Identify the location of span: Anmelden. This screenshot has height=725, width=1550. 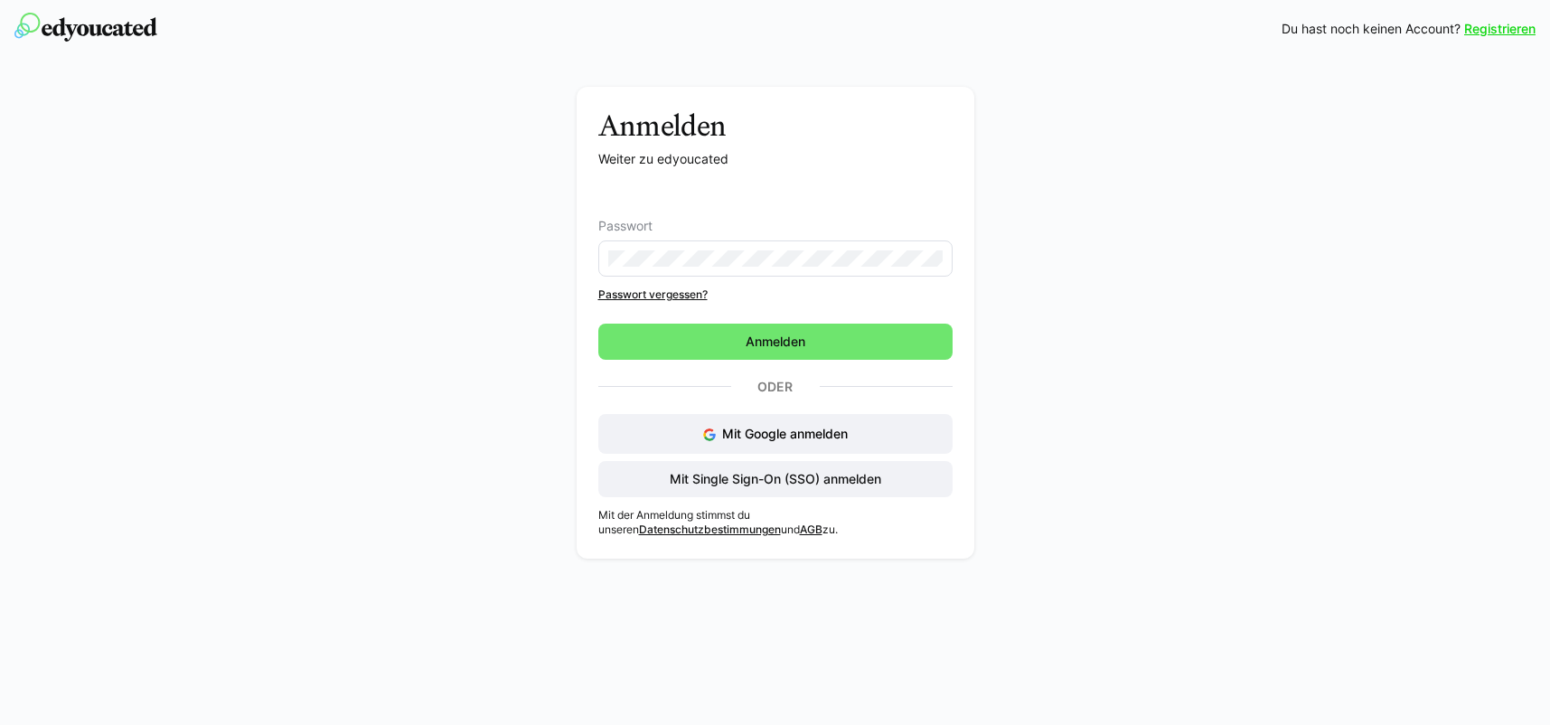
(775, 342).